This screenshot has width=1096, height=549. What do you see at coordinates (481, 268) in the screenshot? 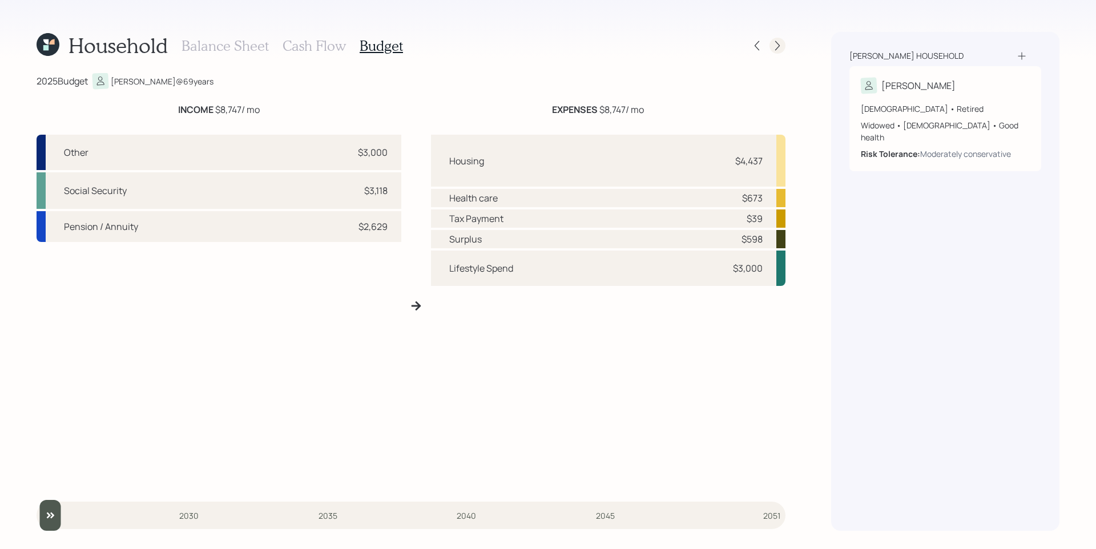
I see `div: Lifestyle Spend` at bounding box center [481, 268].